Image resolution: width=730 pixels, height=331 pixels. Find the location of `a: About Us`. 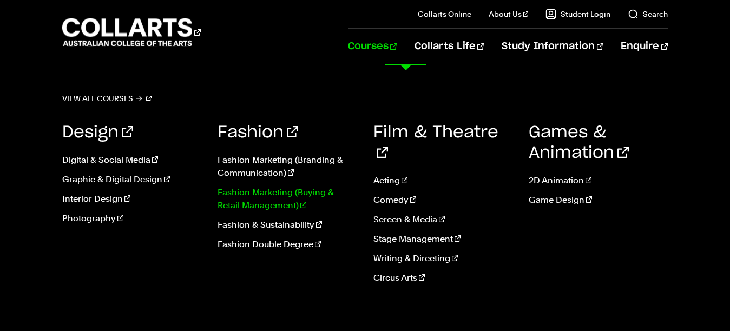

a: About Us is located at coordinates (508, 14).